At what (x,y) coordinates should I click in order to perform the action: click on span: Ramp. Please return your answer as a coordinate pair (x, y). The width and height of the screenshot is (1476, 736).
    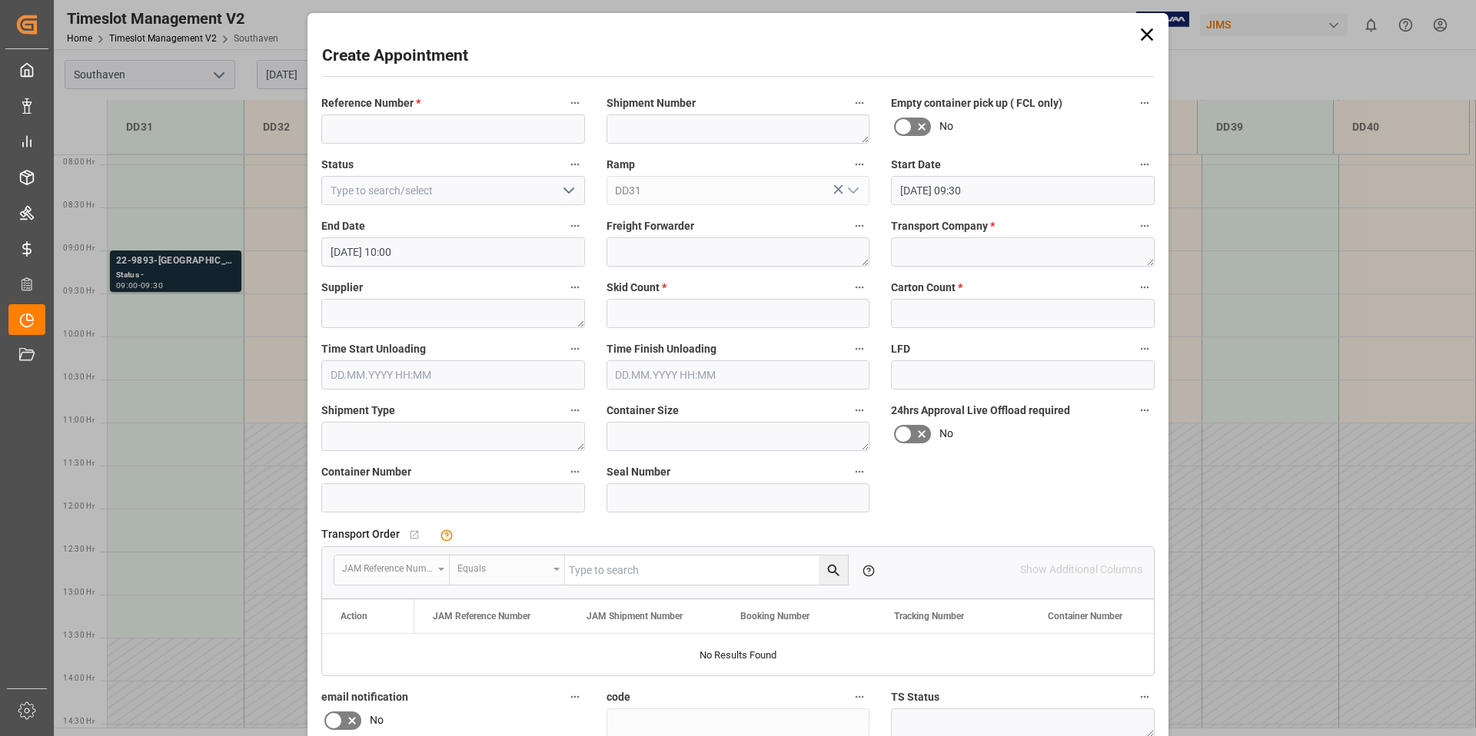
    Looking at the image, I should click on (620, 165).